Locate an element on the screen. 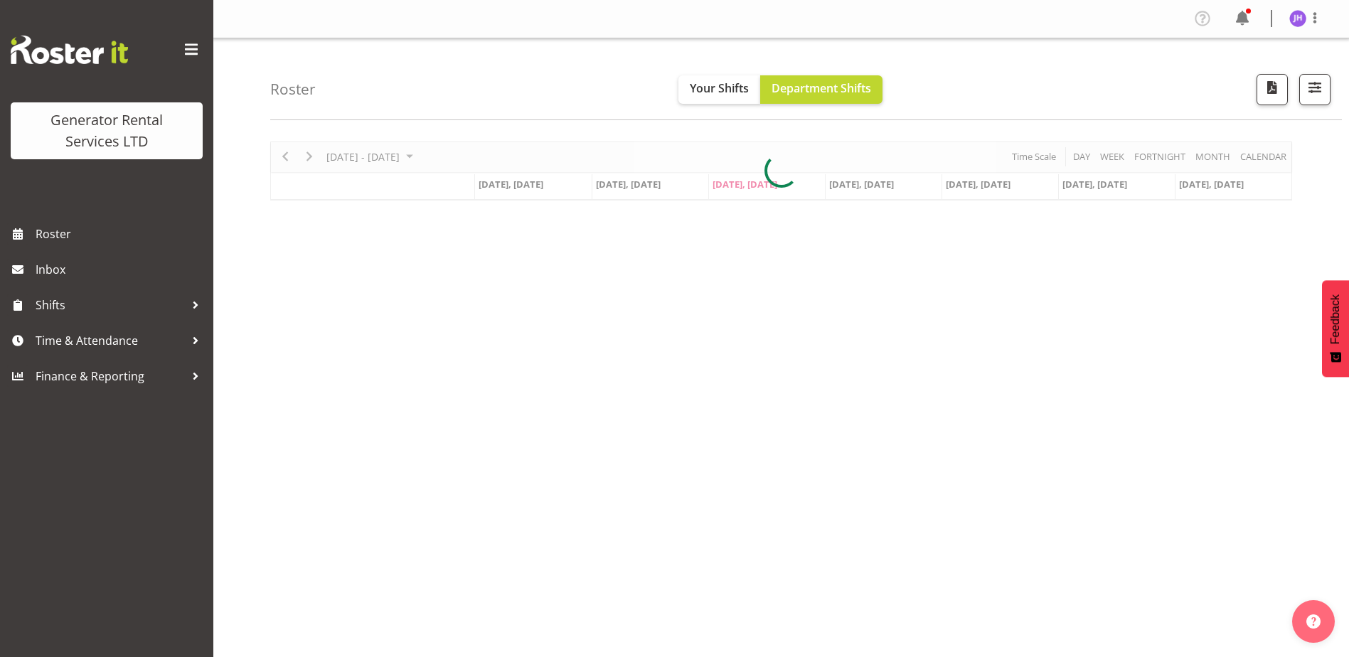 This screenshot has height=657, width=1349. span: Roster is located at coordinates (121, 234).